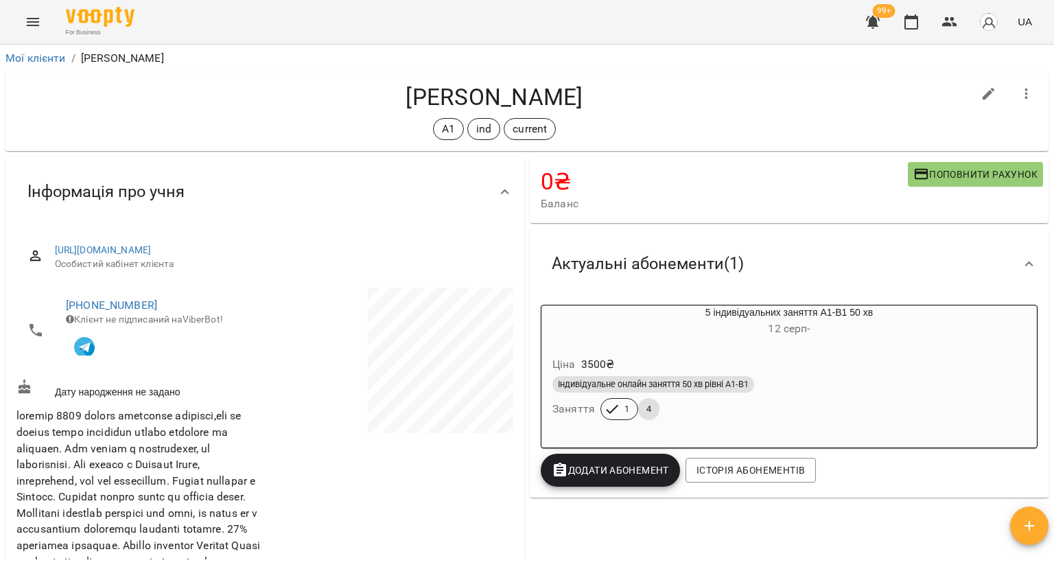  What do you see at coordinates (106, 191) in the screenshot?
I see `span: Інформація про учня` at bounding box center [106, 191].